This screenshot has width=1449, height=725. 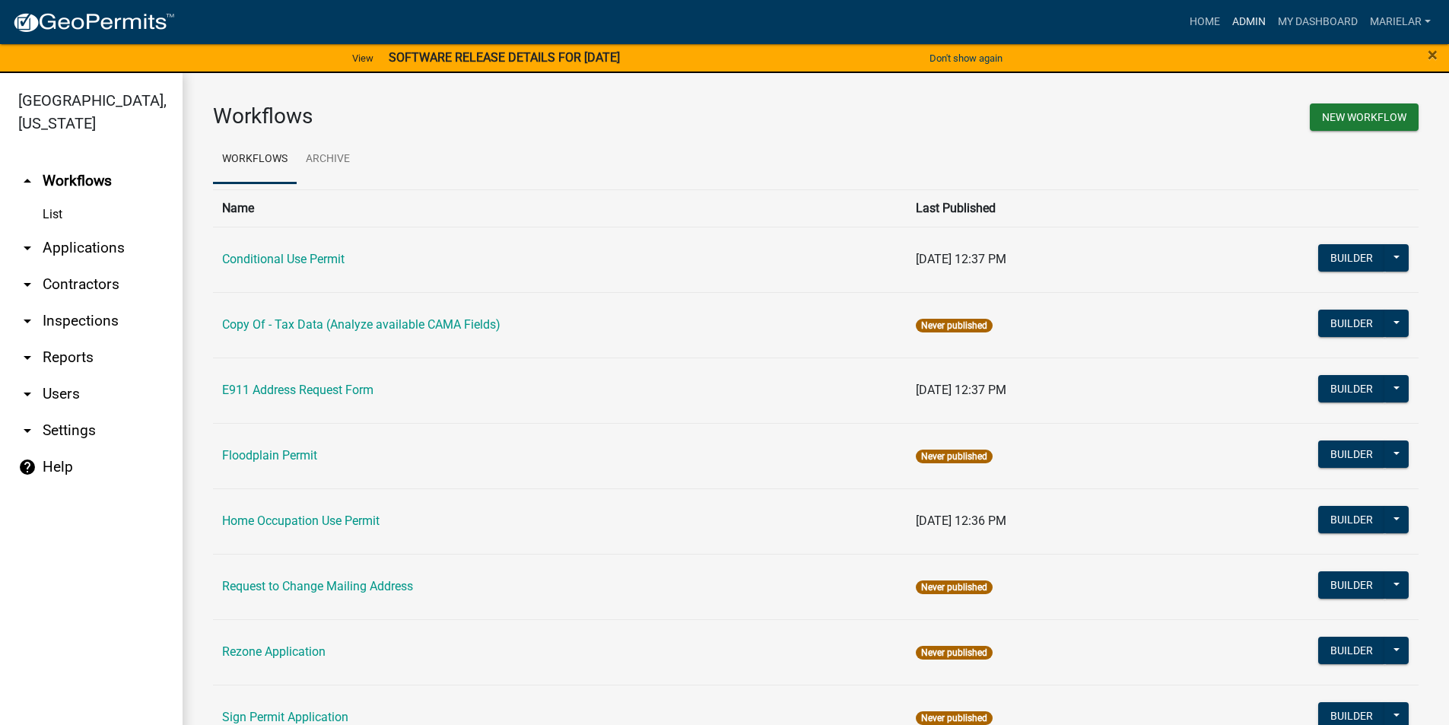 What do you see at coordinates (1317, 22) in the screenshot?
I see `a: My Dashboard` at bounding box center [1317, 22].